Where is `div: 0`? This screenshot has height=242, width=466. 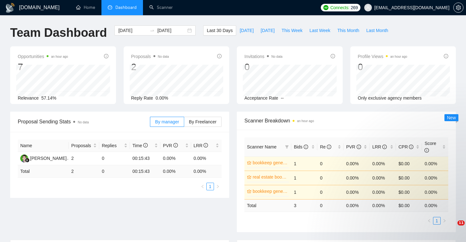 div: 0 is located at coordinates (383, 67).